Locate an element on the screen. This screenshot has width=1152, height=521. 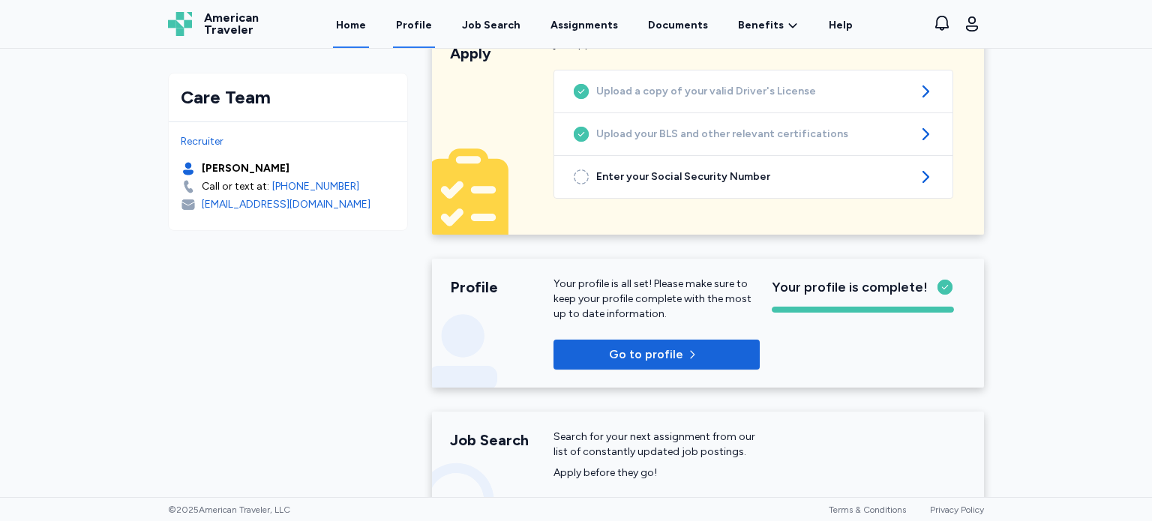
div: Your profile is all set! Please make sure to keep your profile complete with the most up to date ... is located at coordinates (656, 299).